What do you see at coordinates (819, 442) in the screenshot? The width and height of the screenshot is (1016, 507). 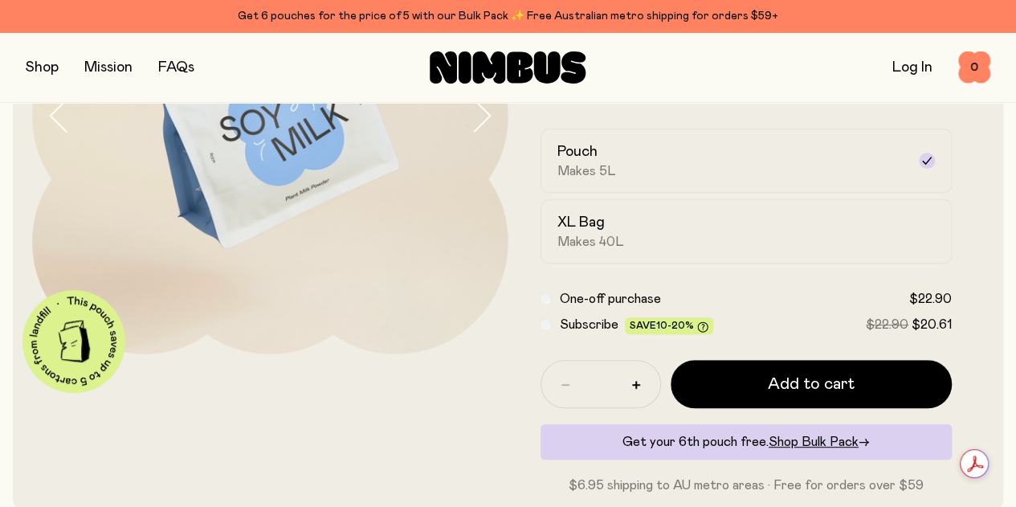 I see `a: Shop Bulk Pack→` at bounding box center [819, 442].